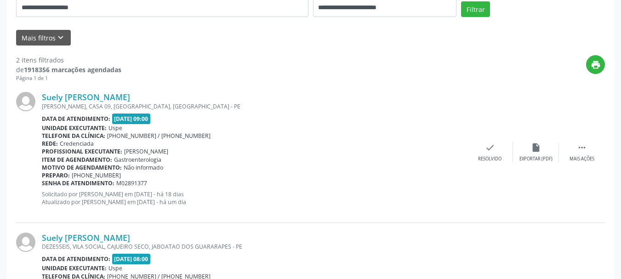  I want to click on i: insert_drive_file, so click(536, 147).